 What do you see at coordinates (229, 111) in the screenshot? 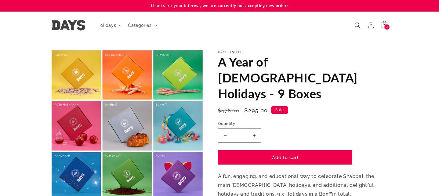
I see `s: $476.00` at bounding box center [229, 111].